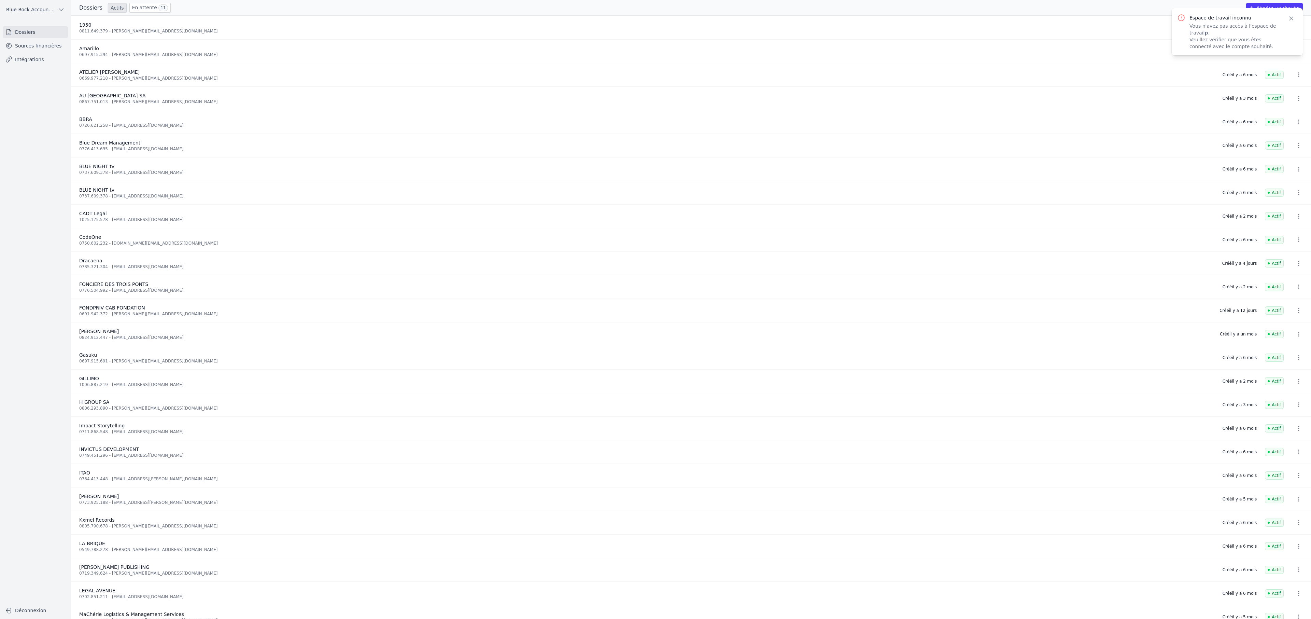  I want to click on span: 11, so click(163, 8).